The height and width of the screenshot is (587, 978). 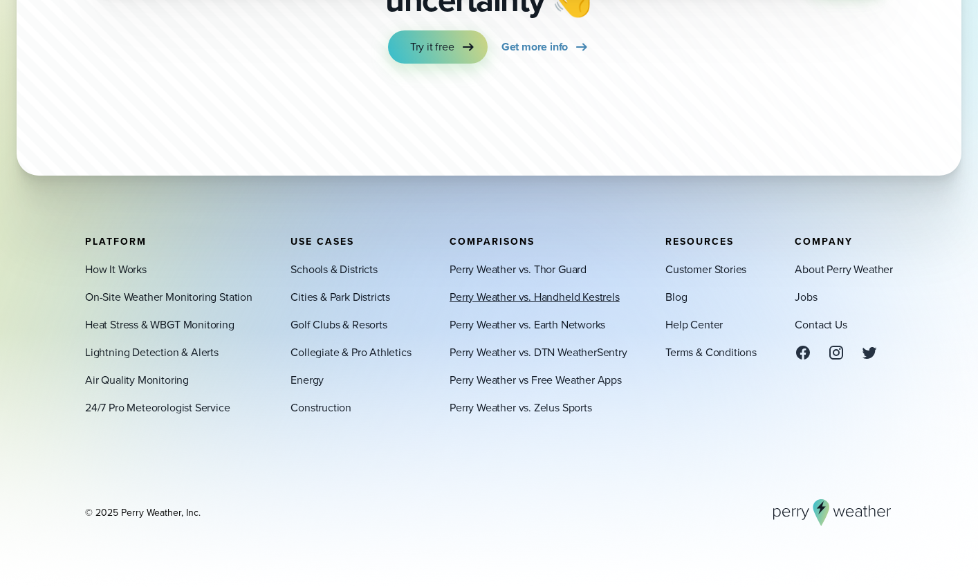 What do you see at coordinates (151, 352) in the screenshot?
I see `a: Lightning Detection & Alerts` at bounding box center [151, 352].